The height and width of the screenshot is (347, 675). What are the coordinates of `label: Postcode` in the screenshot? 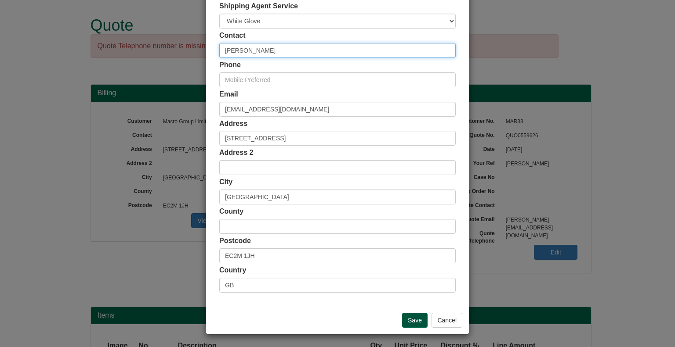 It's located at (235, 241).